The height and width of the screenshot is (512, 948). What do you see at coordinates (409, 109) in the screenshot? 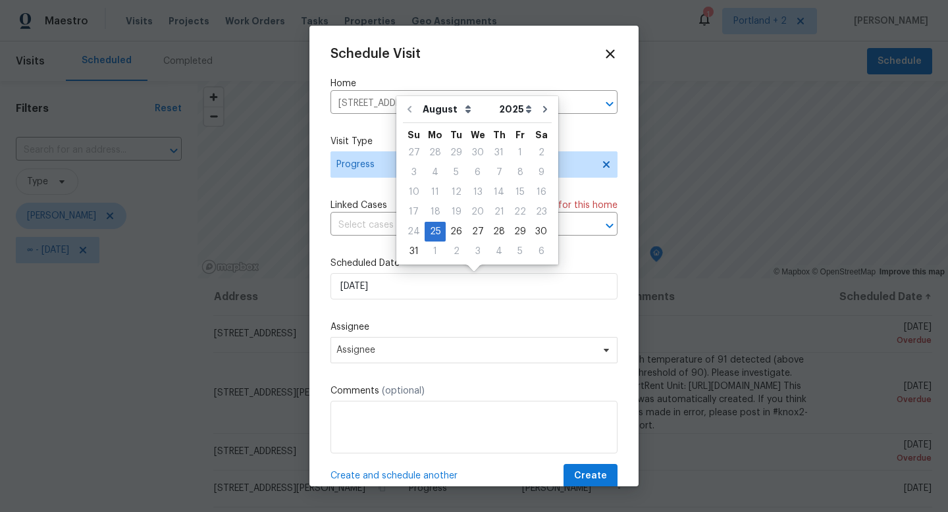
I see `button: Go to previous month` at bounding box center [409, 109].